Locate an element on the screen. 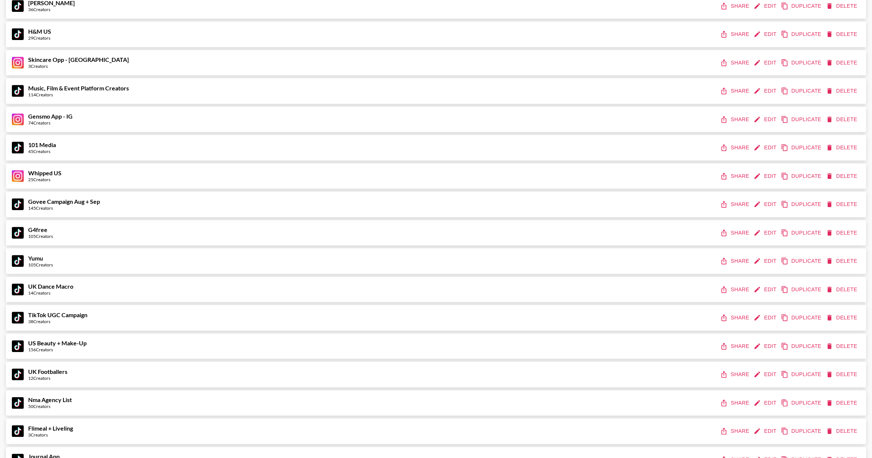  div: 3 Creators is located at coordinates (50, 435).